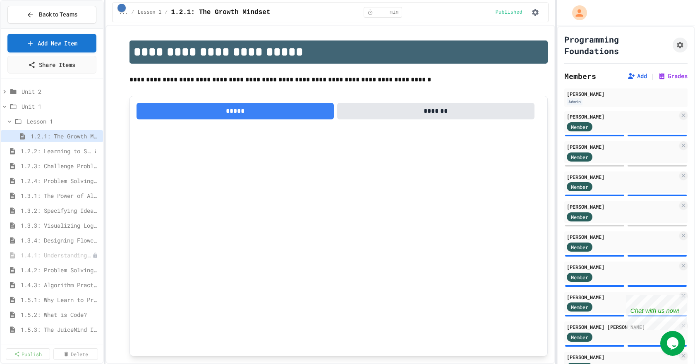 The width and height of the screenshot is (695, 364). Describe the element at coordinates (52, 43) in the screenshot. I see `a: Add New Item` at that location.